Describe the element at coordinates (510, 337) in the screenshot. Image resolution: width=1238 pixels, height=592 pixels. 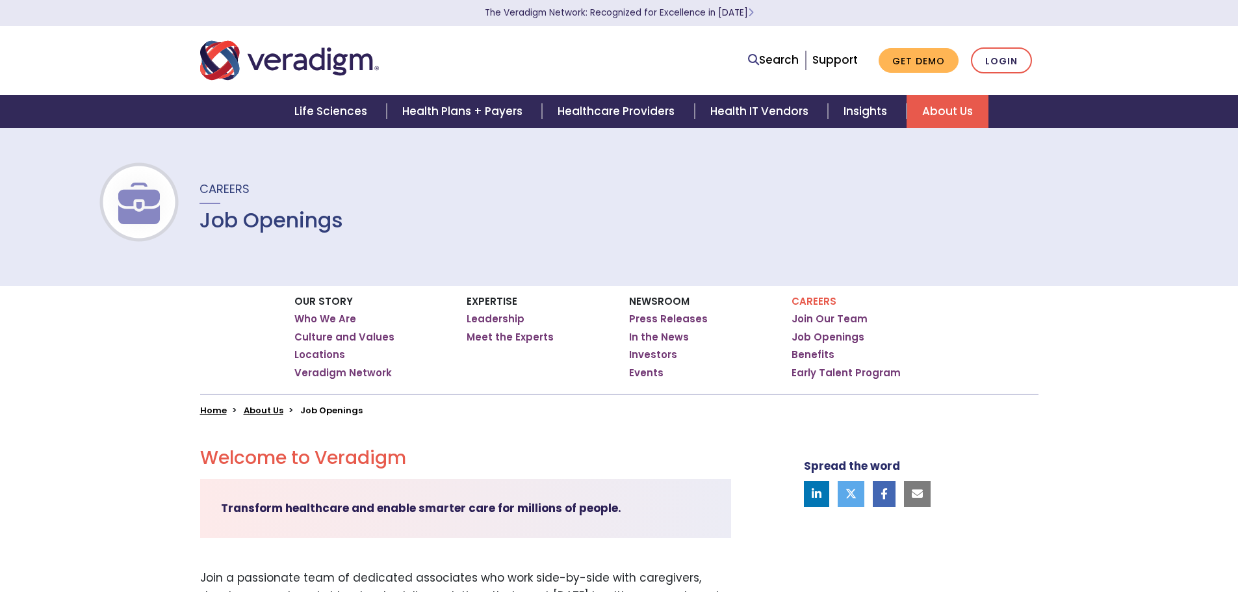
I see `a: Meet the Experts` at that location.